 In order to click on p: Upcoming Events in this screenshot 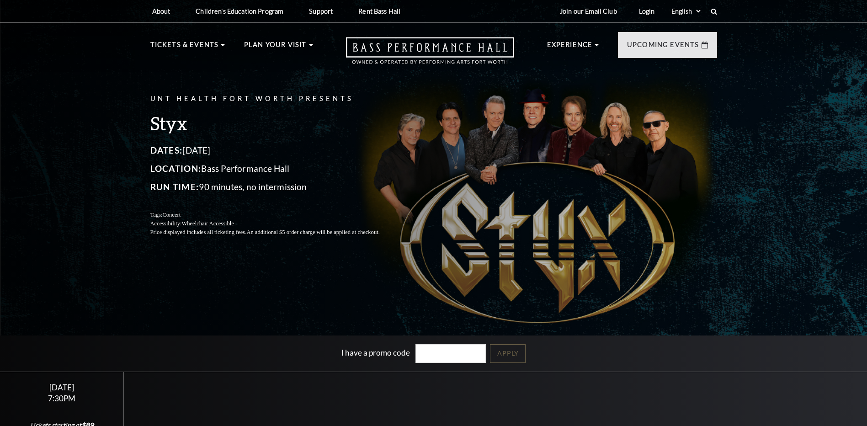, I will do `click(663, 48)`.